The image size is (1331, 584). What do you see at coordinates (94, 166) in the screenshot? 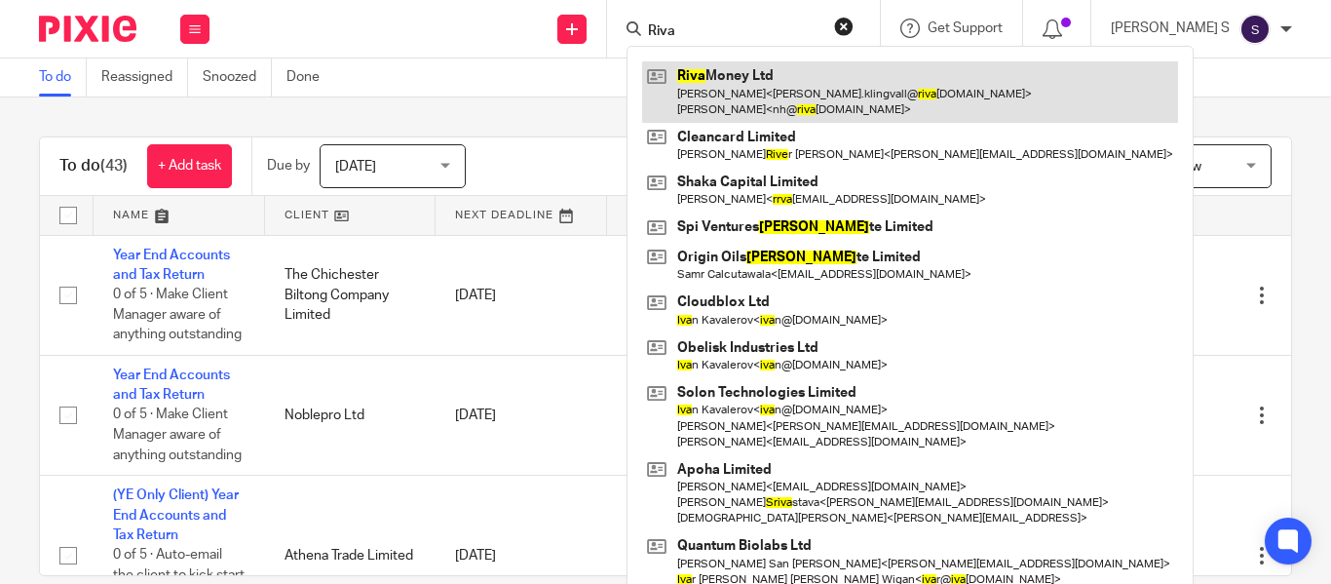
I see `h1: To do` at bounding box center [94, 166].